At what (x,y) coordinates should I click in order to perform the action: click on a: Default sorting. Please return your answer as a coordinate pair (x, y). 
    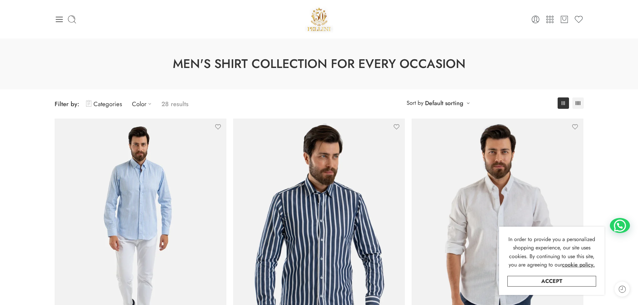
    Looking at the image, I should click on (444, 103).